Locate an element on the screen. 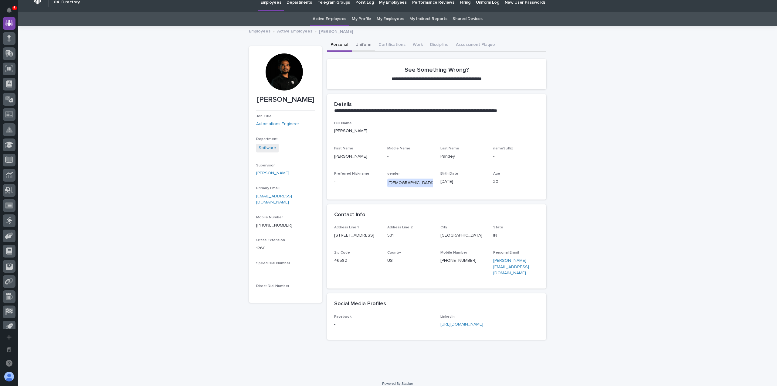  span: LinkedIn is located at coordinates (448, 317).